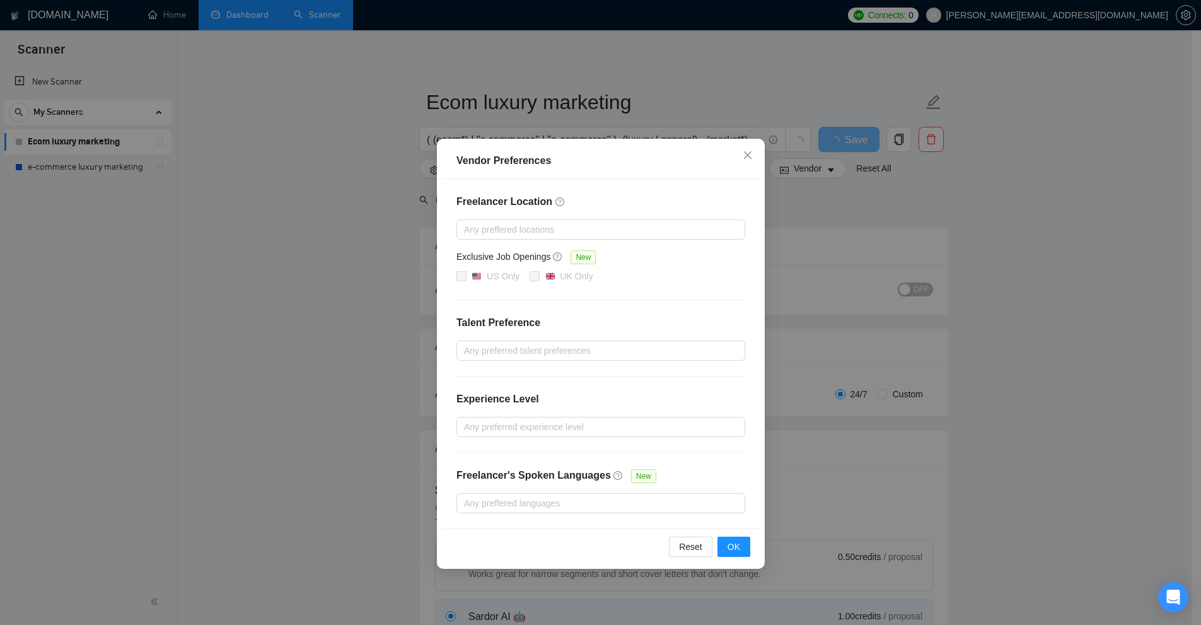 Image resolution: width=1201 pixels, height=625 pixels. Describe the element at coordinates (503, 257) in the screenshot. I see `h5: Exclusive Job Openings` at that location.